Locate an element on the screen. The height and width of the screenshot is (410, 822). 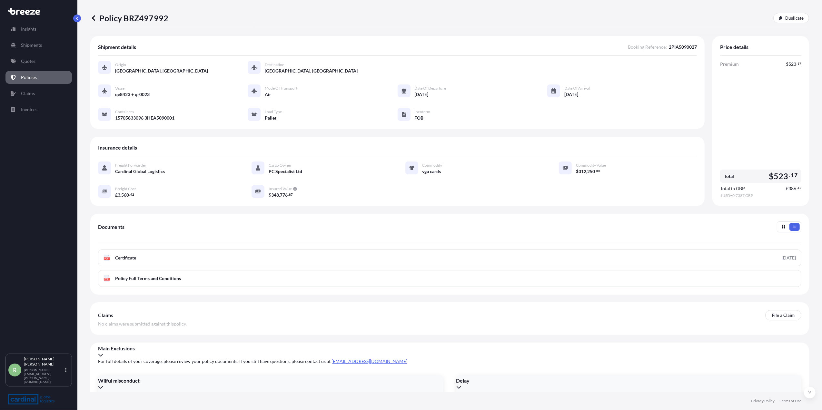
span: For full details of your coverage, please review your policy documents. If you still have questio... is located at coordinates (450, 362).